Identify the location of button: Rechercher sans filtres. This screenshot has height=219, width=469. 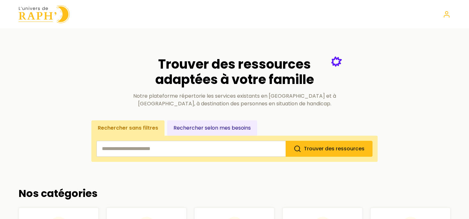
(128, 128).